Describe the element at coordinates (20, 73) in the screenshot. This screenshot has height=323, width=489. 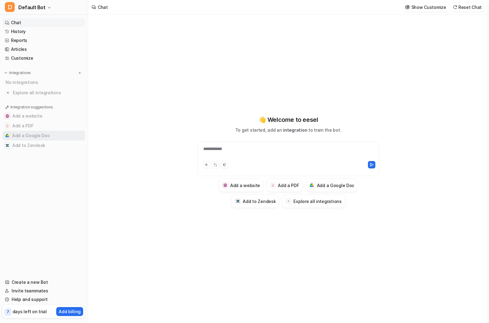
I see `p: Integrations` at that location.